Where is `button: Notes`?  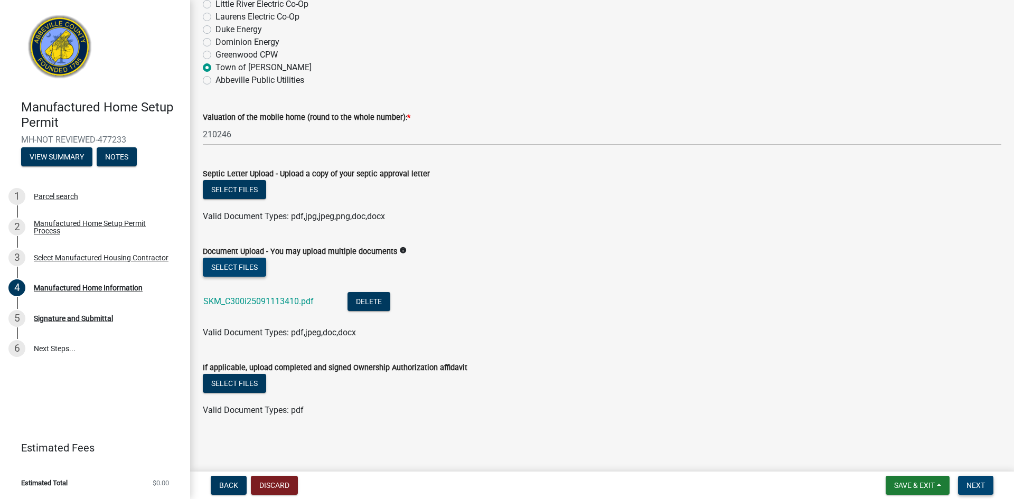
button: Notes is located at coordinates (117, 157).